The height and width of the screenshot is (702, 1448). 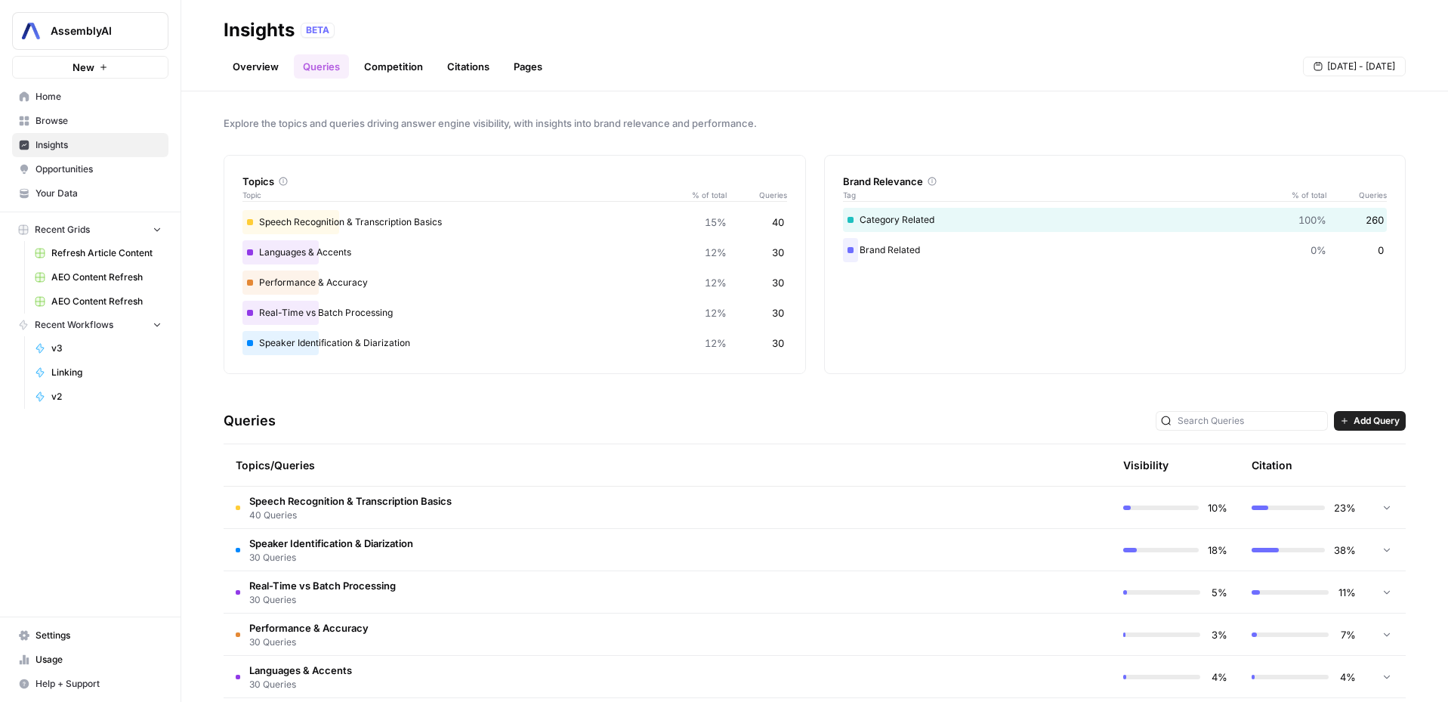 What do you see at coordinates (350, 515) in the screenshot?
I see `span: 40 Queries` at bounding box center [350, 515].